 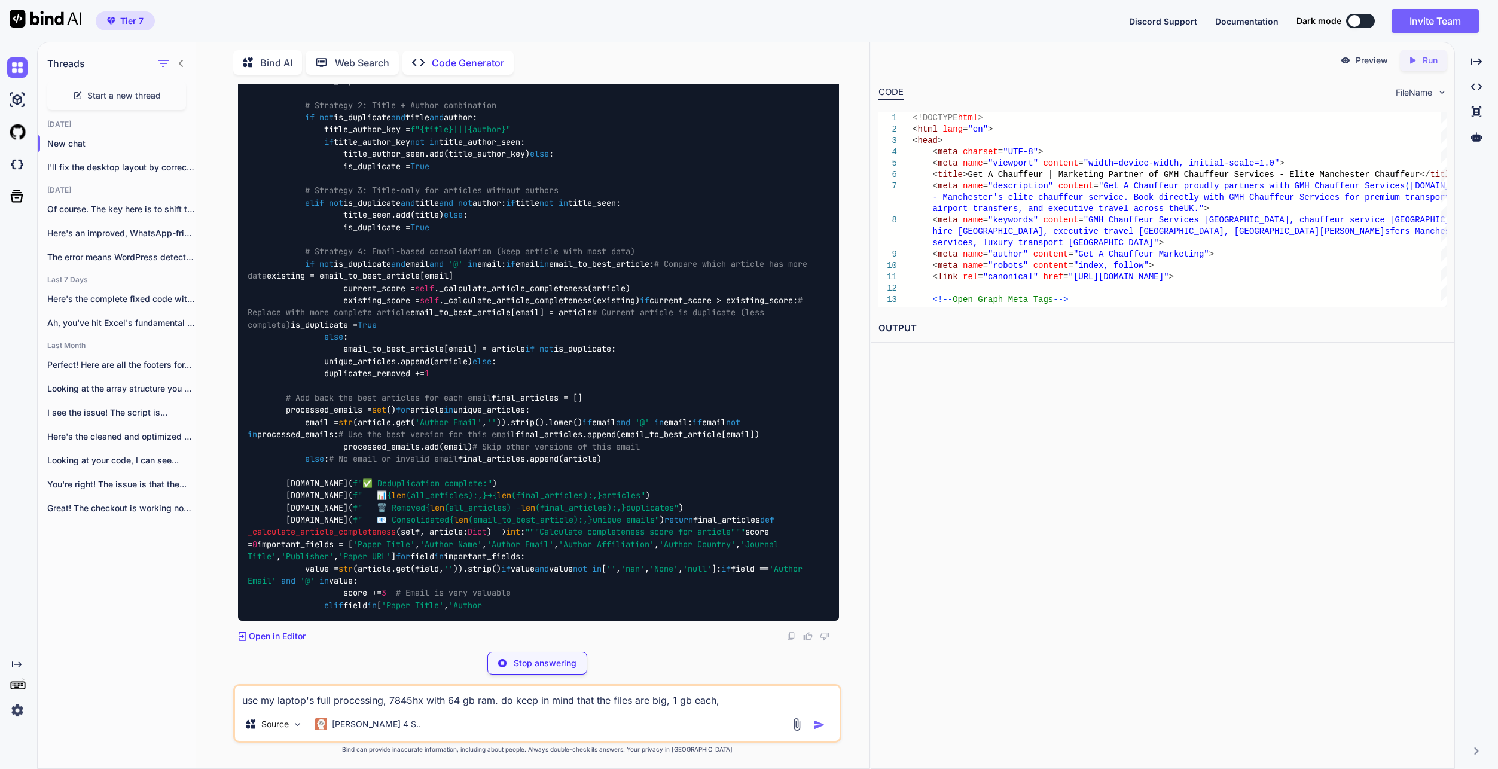 I want to click on span: { (final_articles):,}, so click(x=547, y=496).